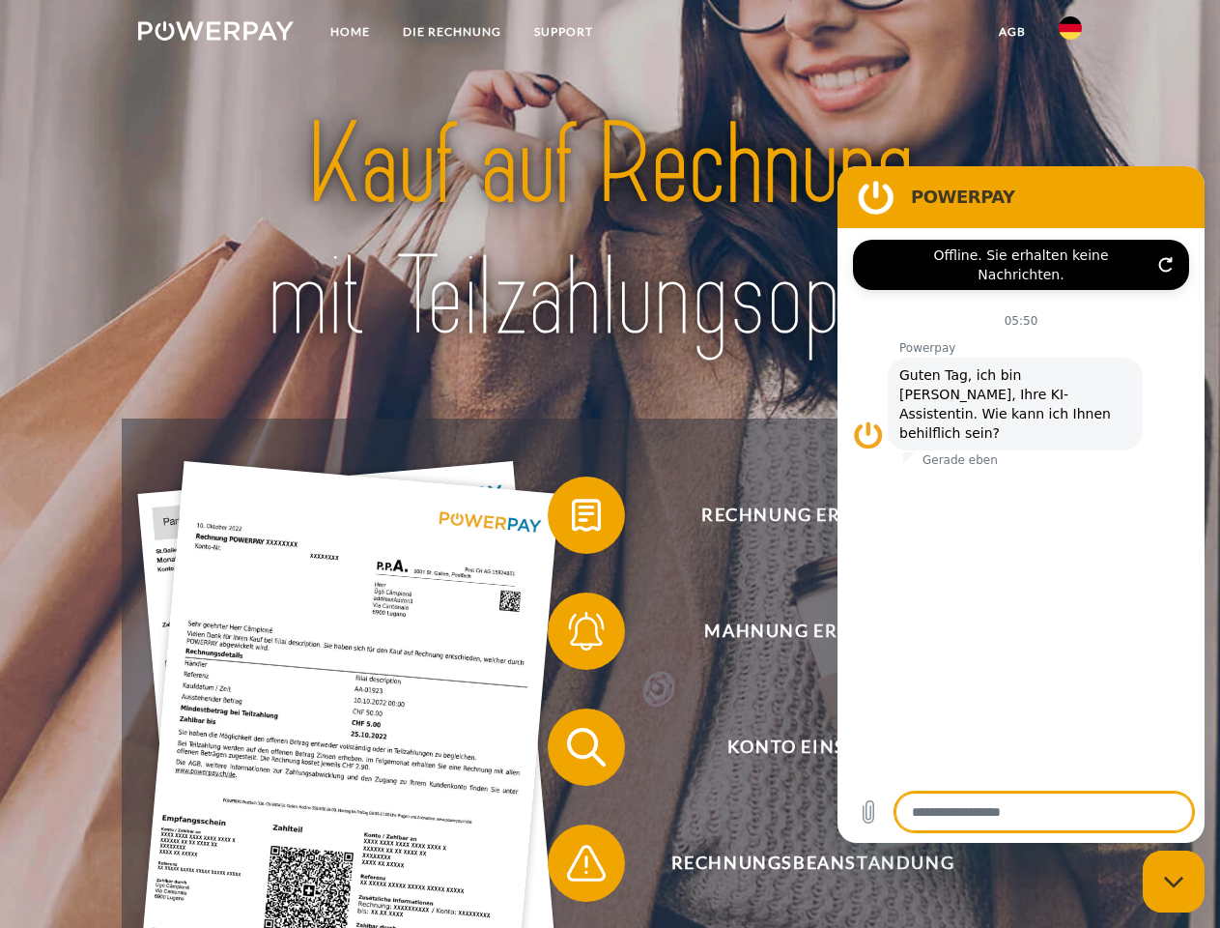 The height and width of the screenshot is (928, 1220). What do you see at coordinates (587, 631) in the screenshot?
I see `img: qb_bell.svg` at bounding box center [587, 631].